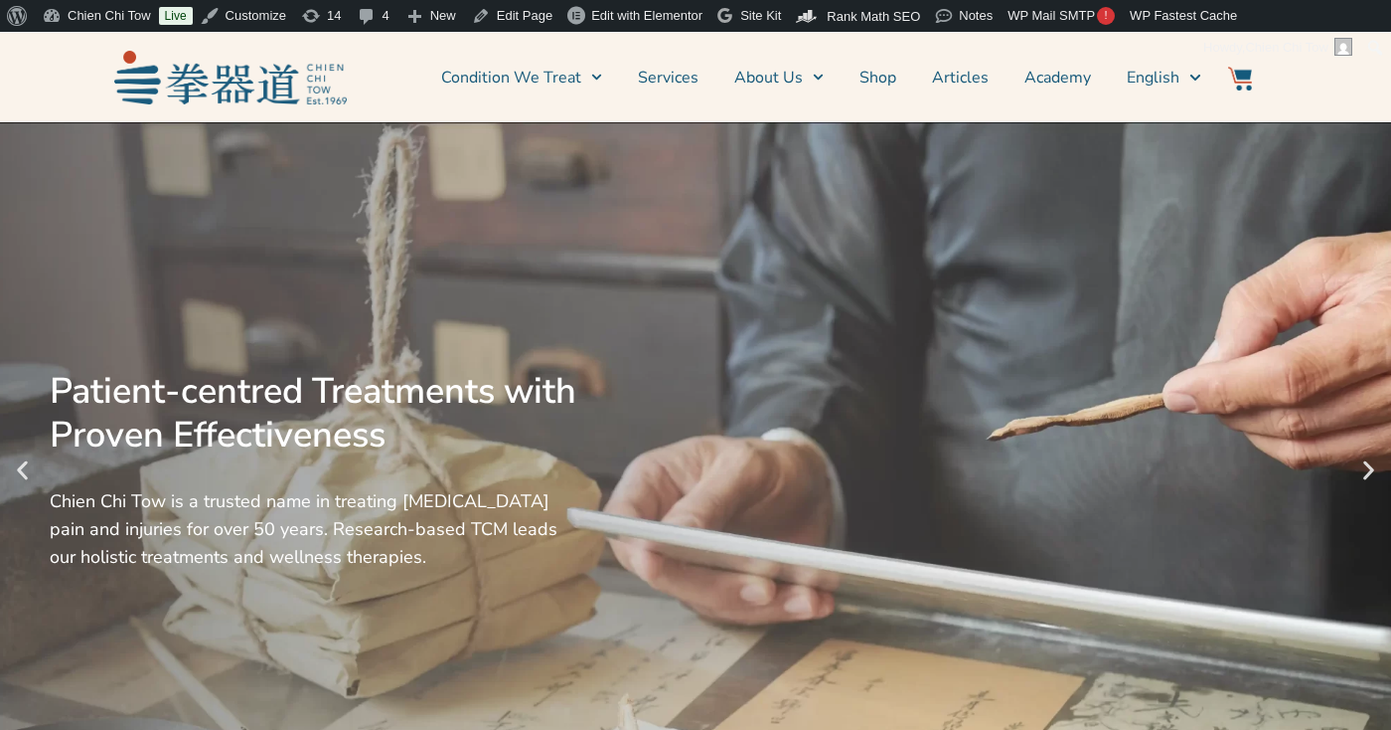 The width and height of the screenshot is (1391, 730). What do you see at coordinates (647, 15) in the screenshot?
I see `span: Edit with Elementor` at bounding box center [647, 15].